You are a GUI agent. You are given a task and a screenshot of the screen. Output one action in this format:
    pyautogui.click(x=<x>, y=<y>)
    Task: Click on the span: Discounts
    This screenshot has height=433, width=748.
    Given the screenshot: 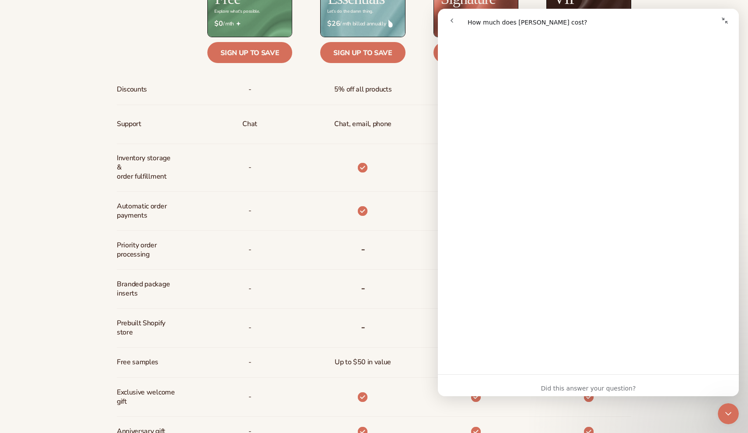 What is the action you would take?
    pyautogui.click(x=132, y=89)
    